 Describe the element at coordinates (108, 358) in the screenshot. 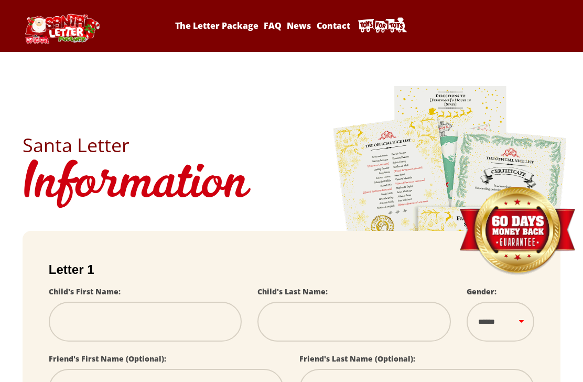

I see `label: Friend's First Name (Optional):` at that location.